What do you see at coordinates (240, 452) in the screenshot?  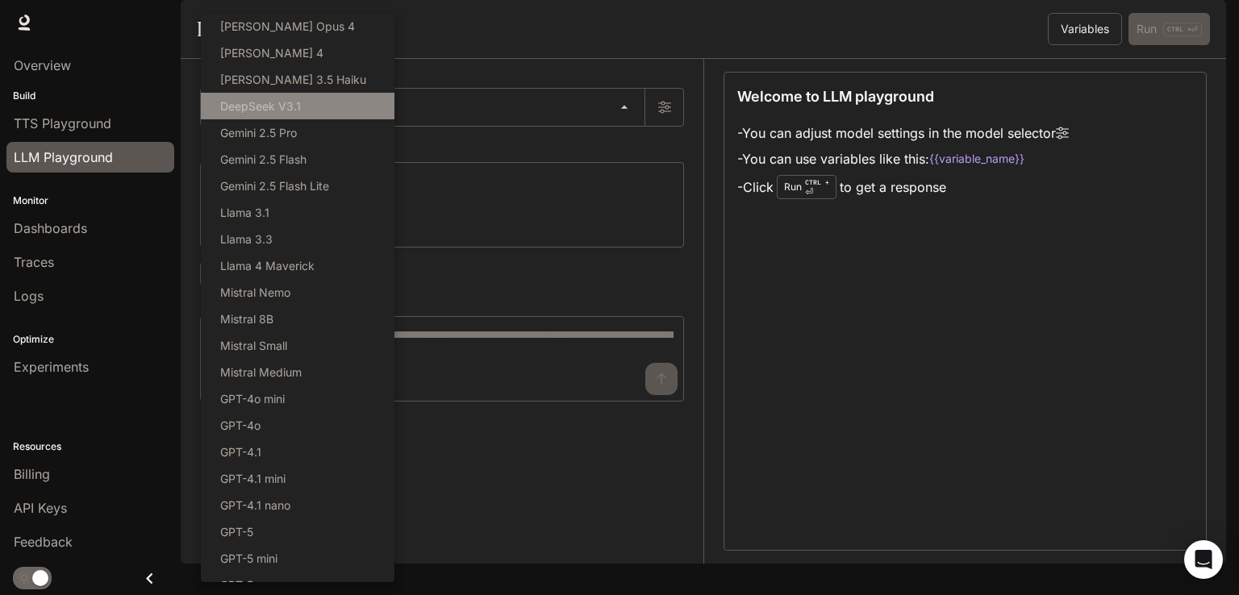 I see `p: GPT-4.1` at bounding box center [240, 452].